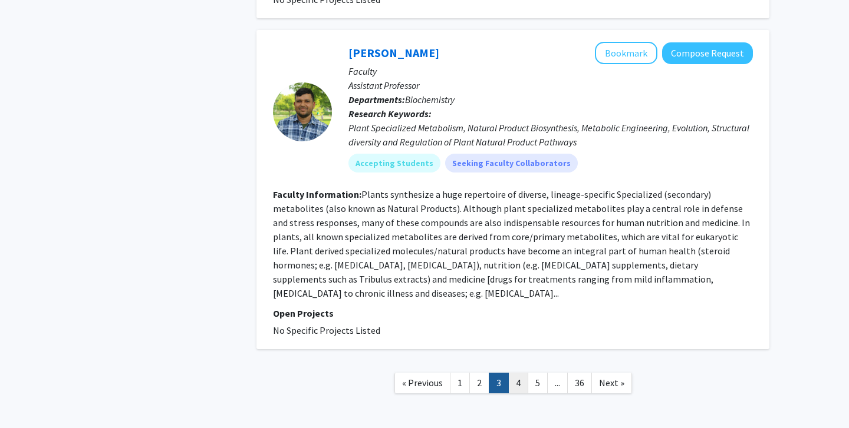 This screenshot has width=849, height=428. Describe the element at coordinates (579, 383) in the screenshot. I see `a: 36` at that location.